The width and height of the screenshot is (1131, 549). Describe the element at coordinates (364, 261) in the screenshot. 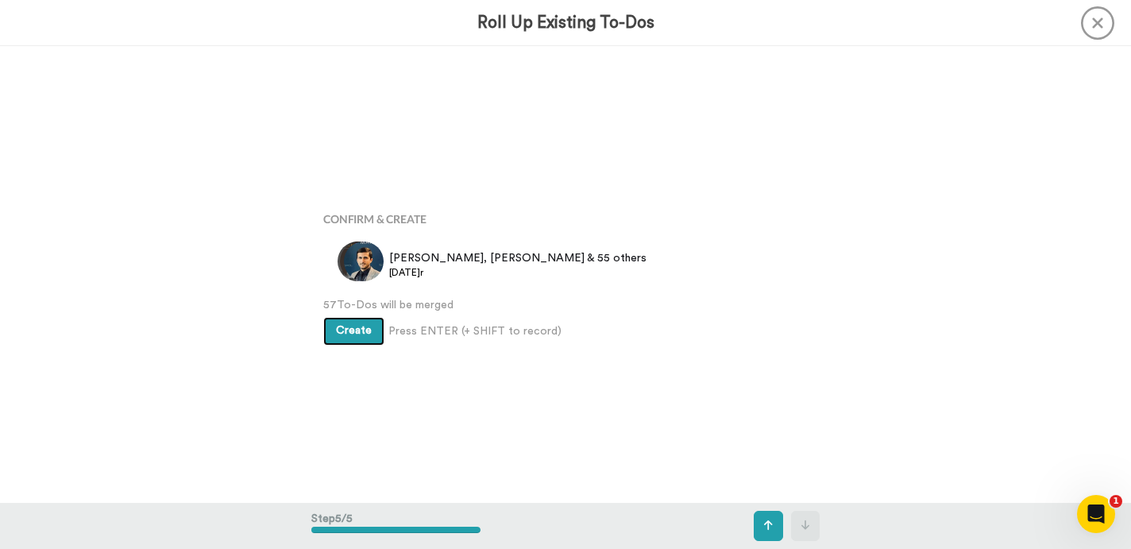

I see `img: 8a27f0a2-9283-49ba-8671-946e59e63520.jpg` at that location.